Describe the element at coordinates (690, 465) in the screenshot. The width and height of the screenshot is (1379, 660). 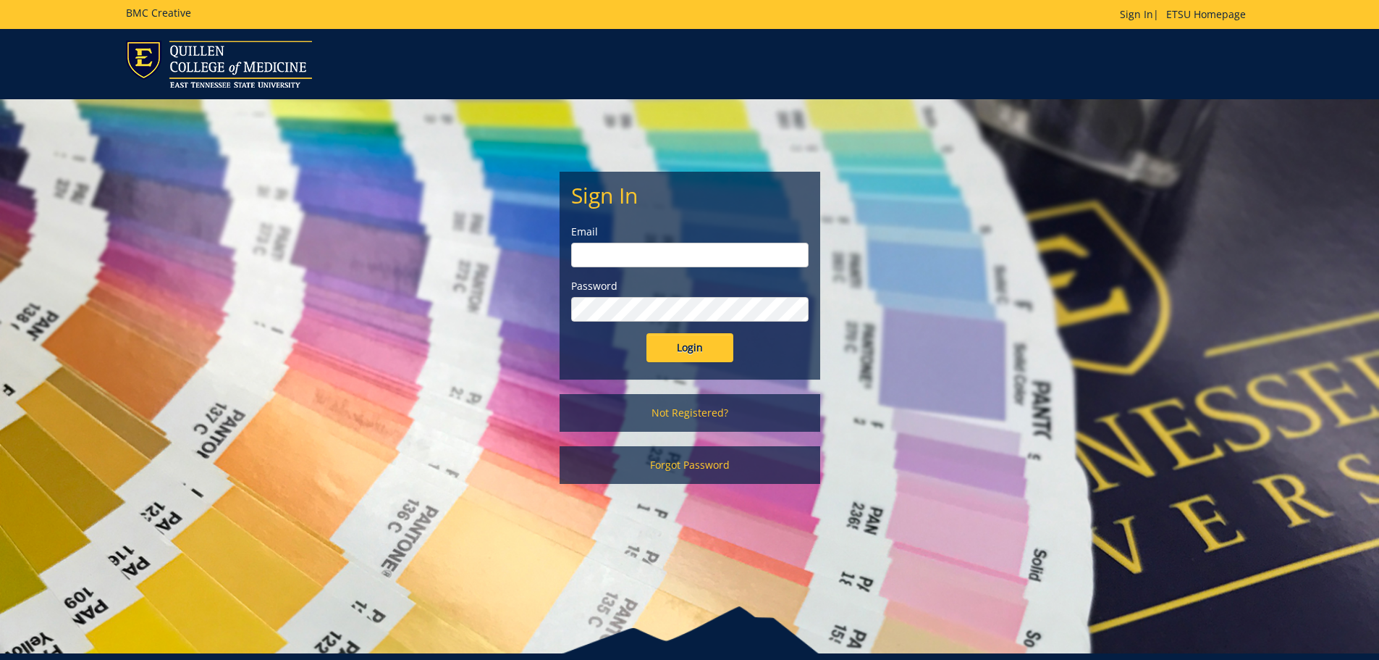
I see `a: Forgot Password` at that location.